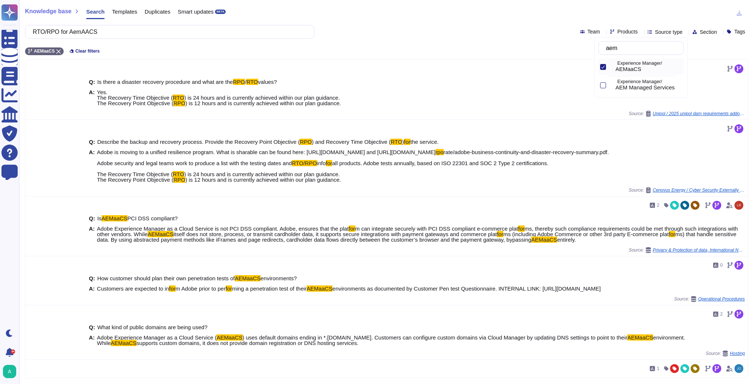 This screenshot has height=384, width=754. I want to click on span: Is there a disaster recovery procedure and what are the, so click(165, 82).